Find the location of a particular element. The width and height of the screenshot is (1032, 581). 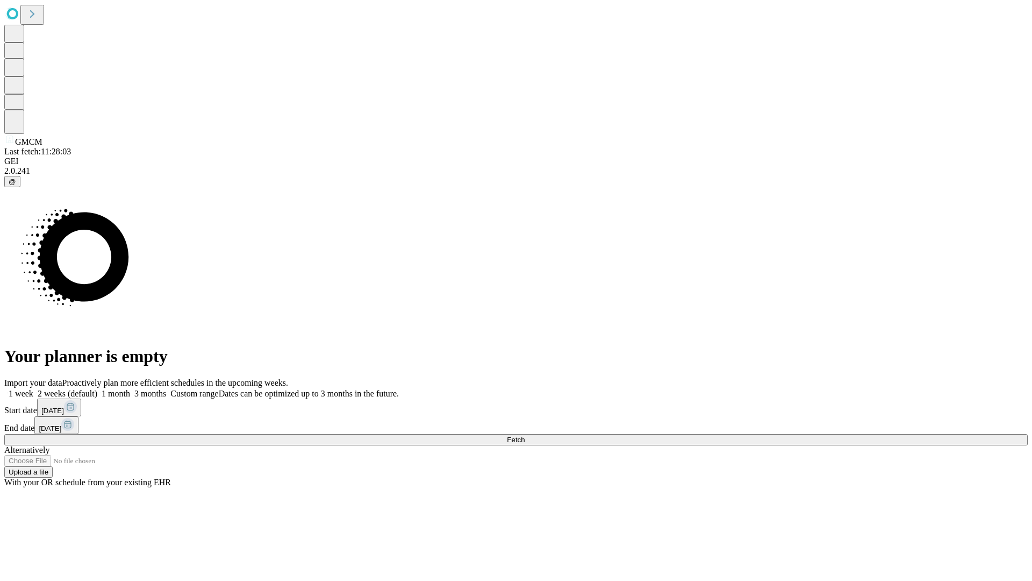

span: Dates can be optimized up to 3 months in the future. is located at coordinates (309, 393).